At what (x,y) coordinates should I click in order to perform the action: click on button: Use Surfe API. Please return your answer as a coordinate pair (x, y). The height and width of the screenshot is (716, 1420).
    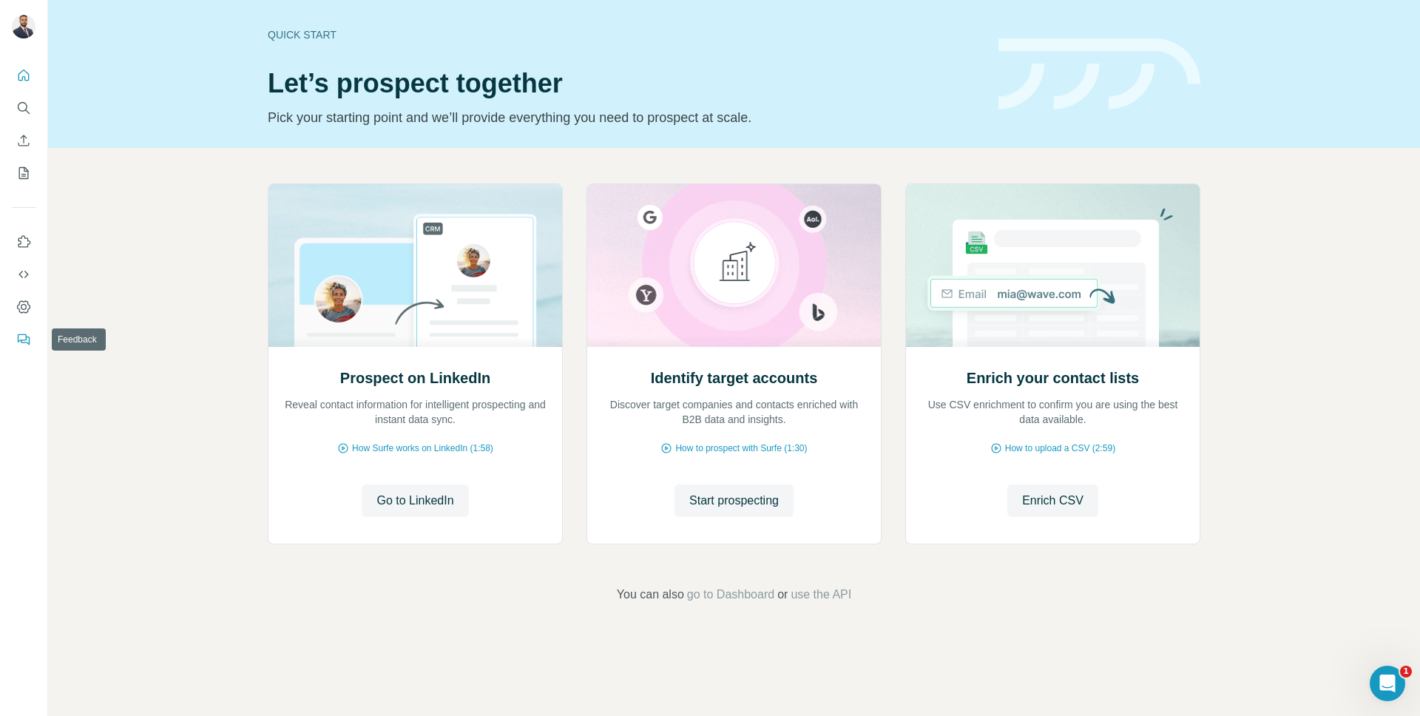
    Looking at the image, I should click on (24, 274).